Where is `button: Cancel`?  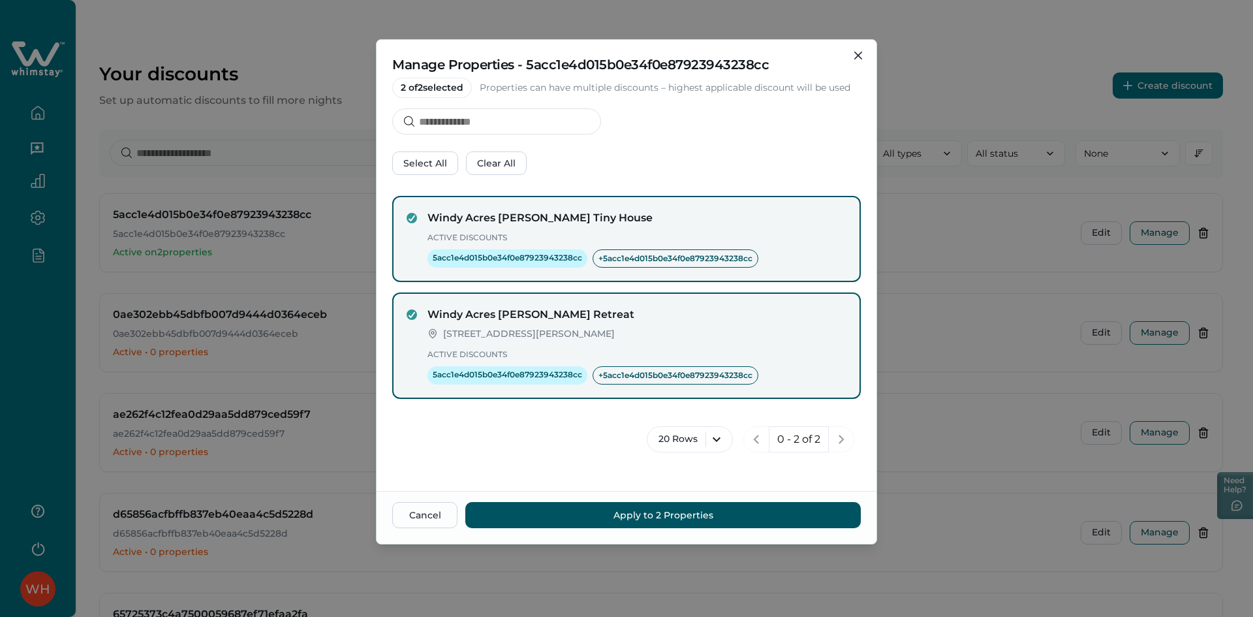
button: Cancel is located at coordinates (425, 515).